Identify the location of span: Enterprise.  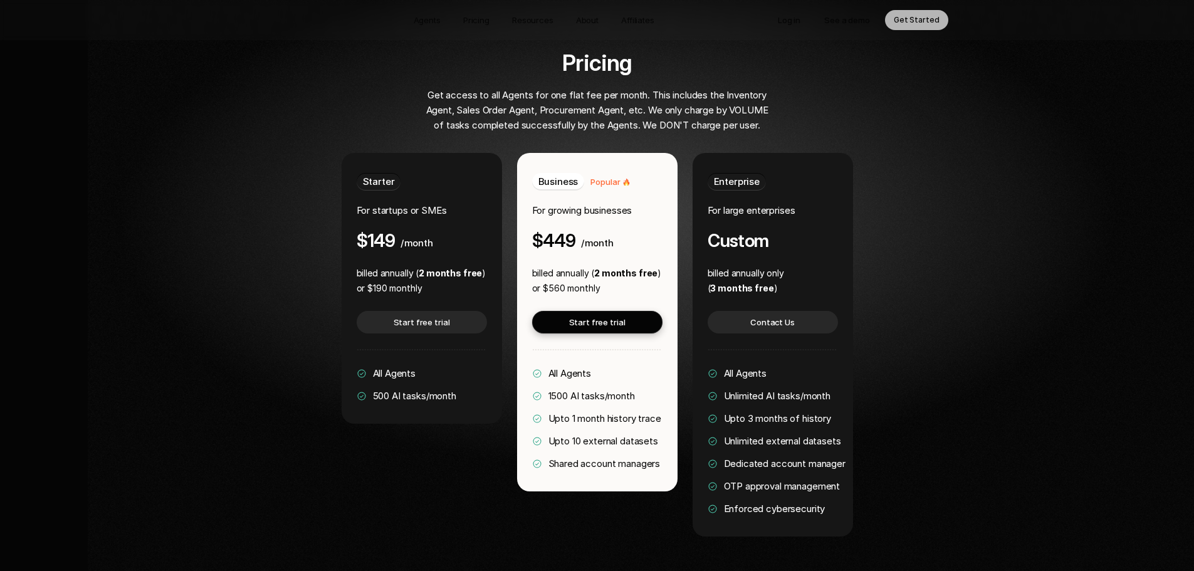
(737, 181).